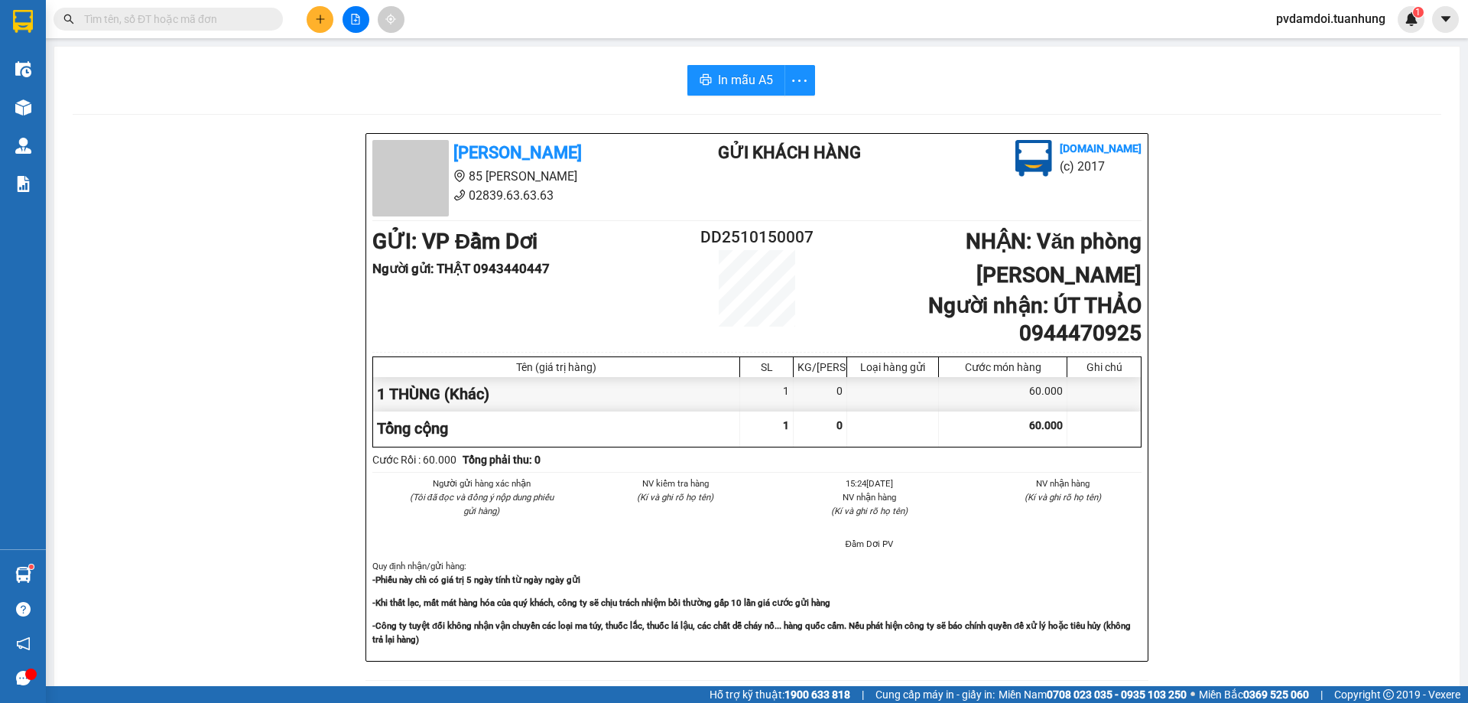  I want to click on span: phone, so click(459, 195).